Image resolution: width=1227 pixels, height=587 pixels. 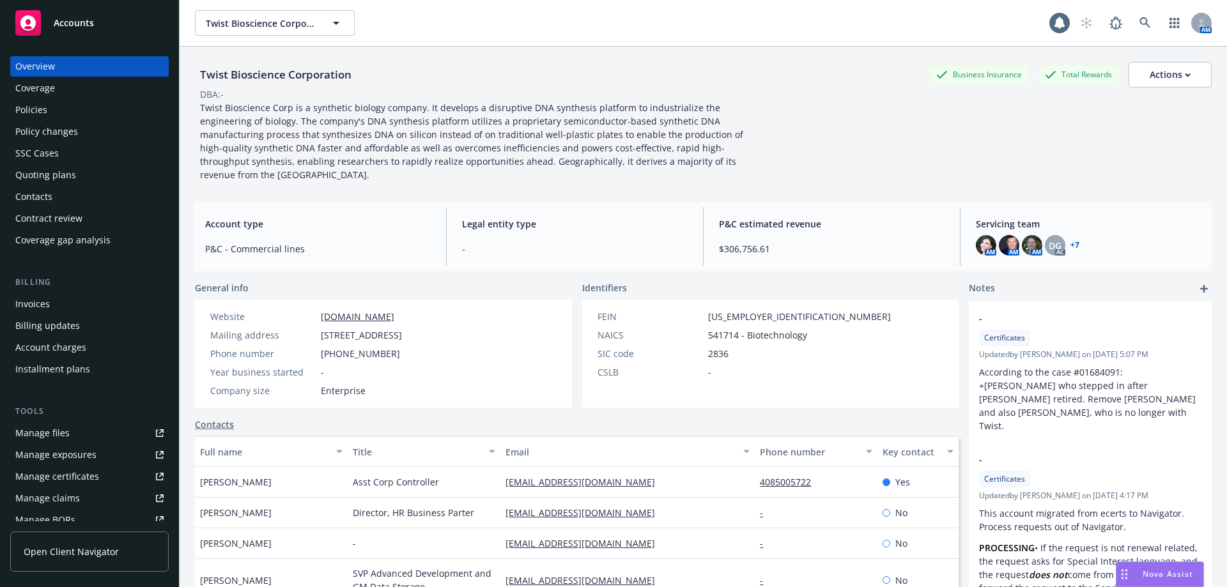 What do you see at coordinates (1048, 574) in the screenshot?
I see `em: does not` at bounding box center [1048, 574].